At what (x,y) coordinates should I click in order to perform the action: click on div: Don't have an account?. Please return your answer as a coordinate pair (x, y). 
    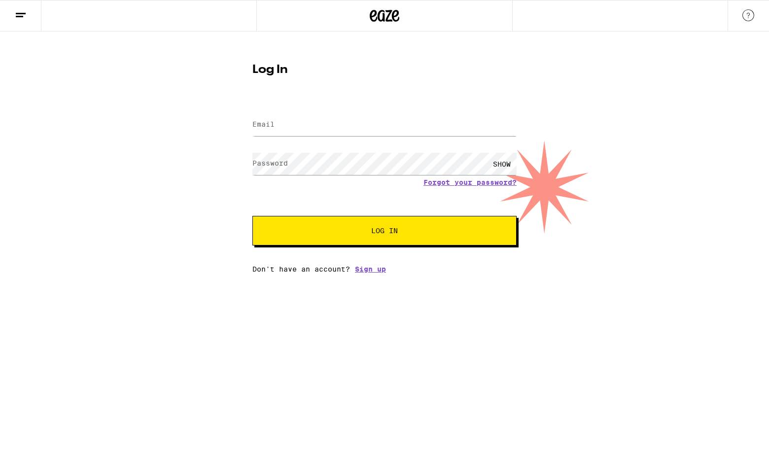
    Looking at the image, I should click on (385, 269).